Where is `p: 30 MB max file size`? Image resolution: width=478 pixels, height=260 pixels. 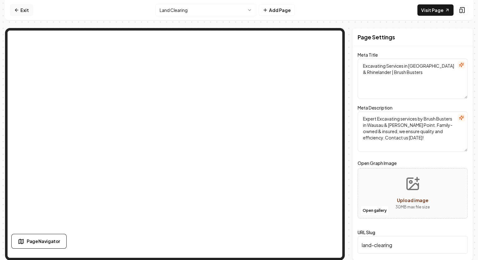
p: 30 MB max file size is located at coordinates (413, 207).